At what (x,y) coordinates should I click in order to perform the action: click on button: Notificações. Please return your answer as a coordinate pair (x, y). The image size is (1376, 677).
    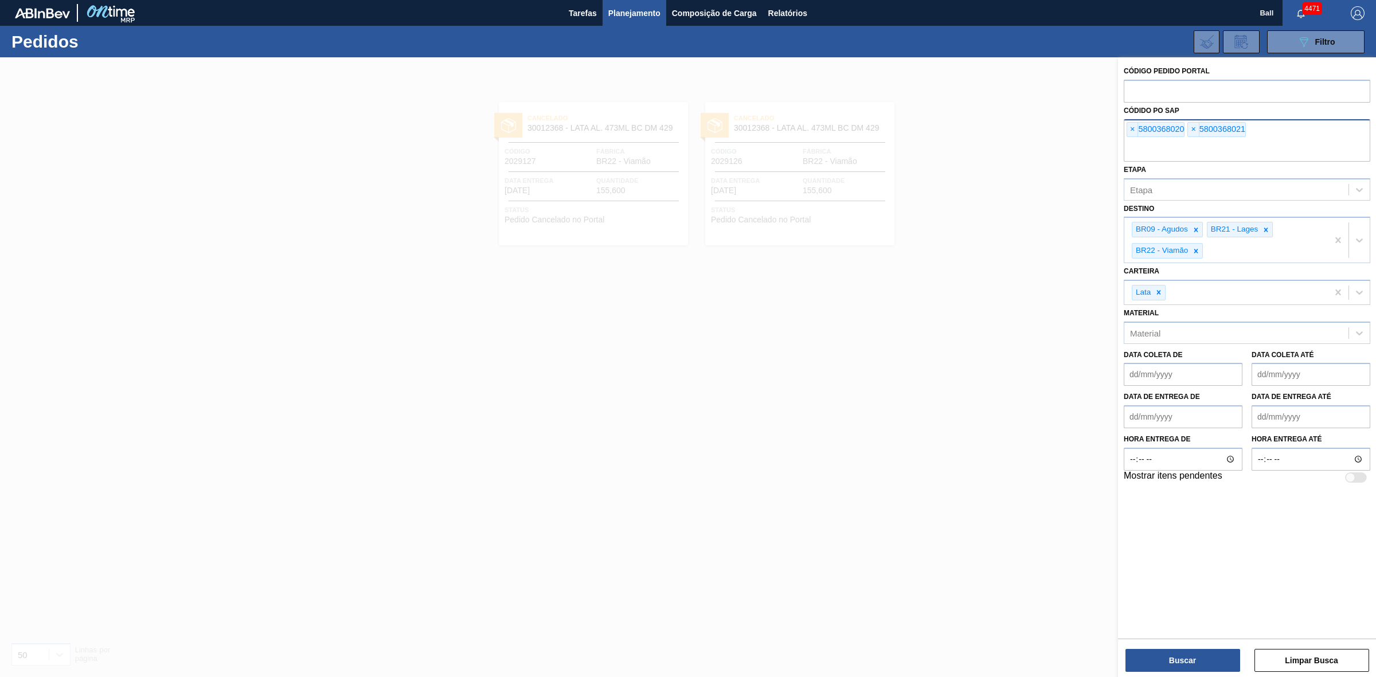
    Looking at the image, I should click on (1301, 13).